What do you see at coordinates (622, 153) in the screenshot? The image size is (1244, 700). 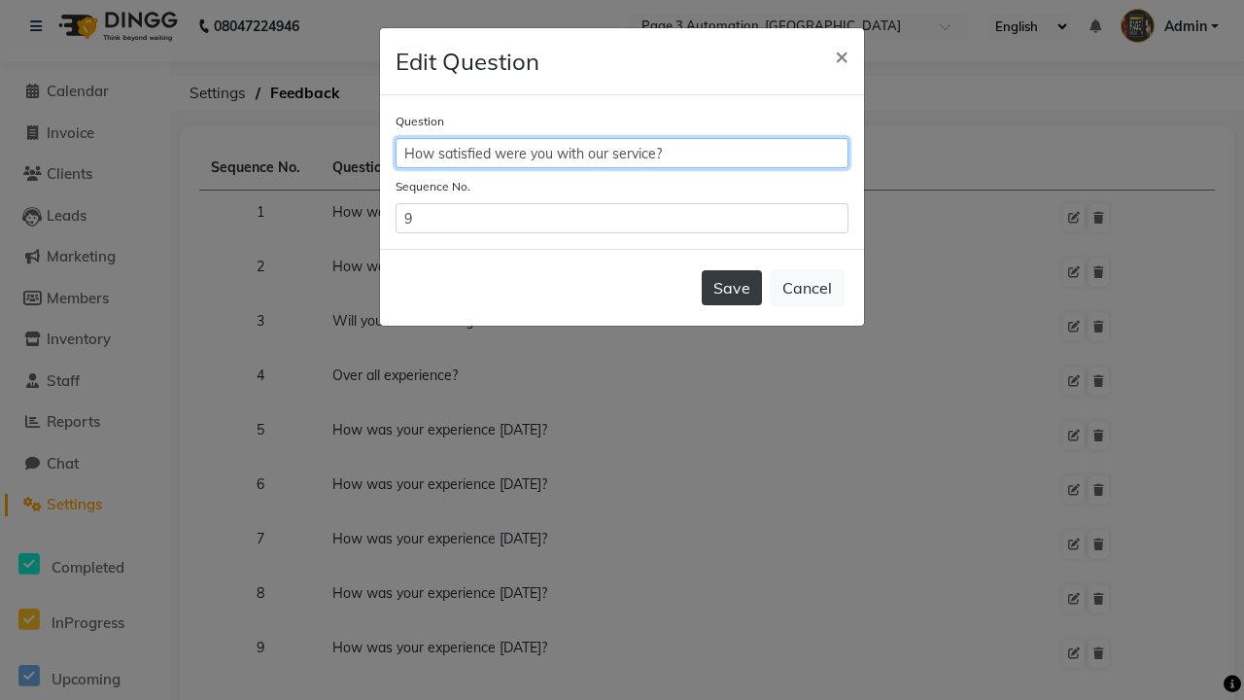 I see `input: enter question` at bounding box center [622, 153].